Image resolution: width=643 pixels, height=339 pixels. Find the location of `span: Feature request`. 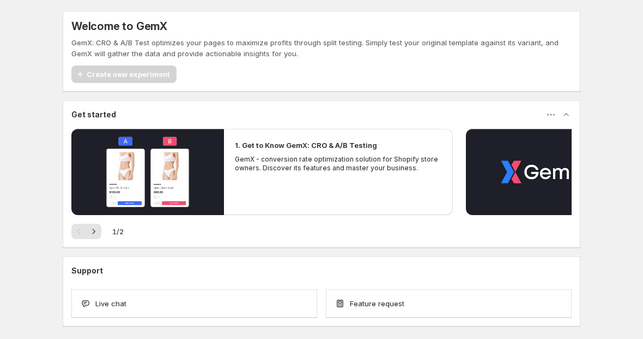

span: Feature request is located at coordinates (377, 303).